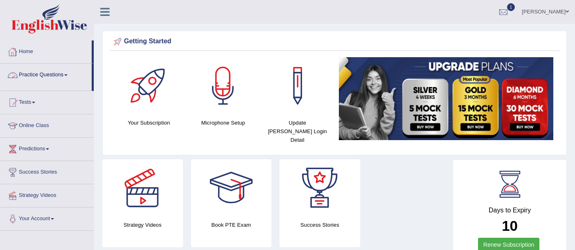 The image size is (575, 250). What do you see at coordinates (47, 125) in the screenshot?
I see `a: Online Class` at bounding box center [47, 125].